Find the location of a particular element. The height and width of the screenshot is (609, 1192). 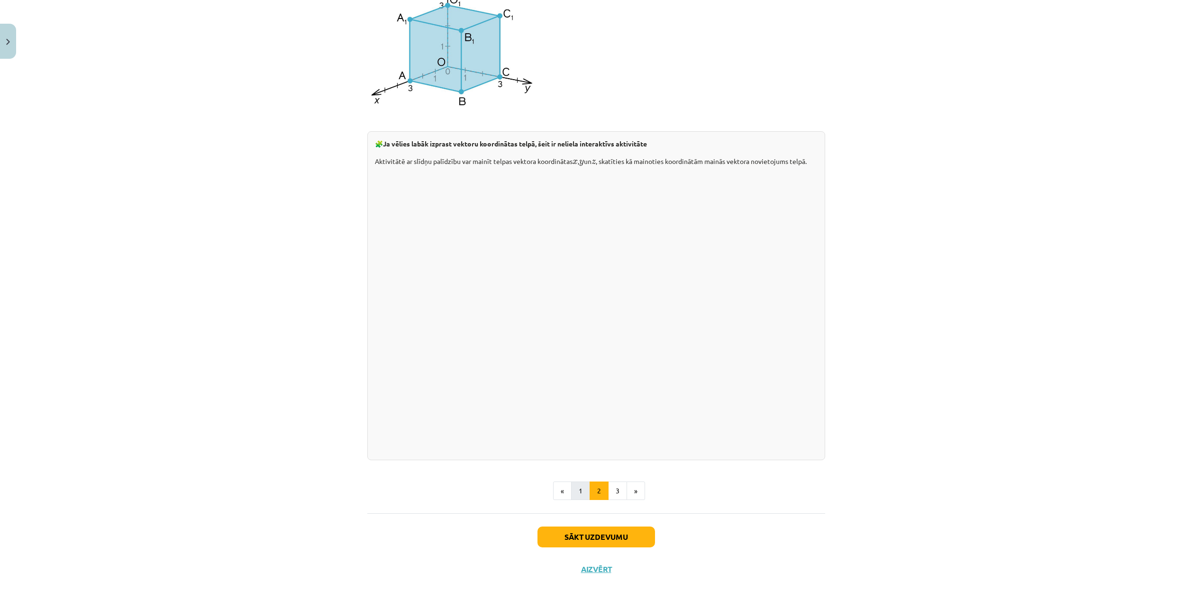

p: Aktivitātē ar slīdņu palīdzību var mainīt telpas vektora koordinātas , un , skatīties kā mainotie... is located at coordinates (596, 160).